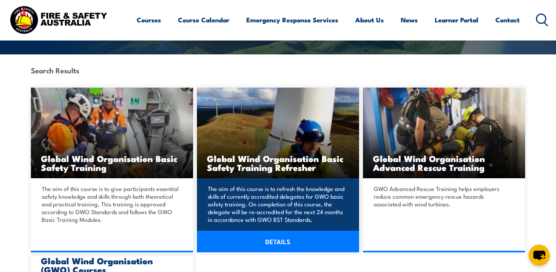  Describe the element at coordinates (112, 133) in the screenshot. I see `img: Global Wind Organisation Basic Safety Training` at that location.